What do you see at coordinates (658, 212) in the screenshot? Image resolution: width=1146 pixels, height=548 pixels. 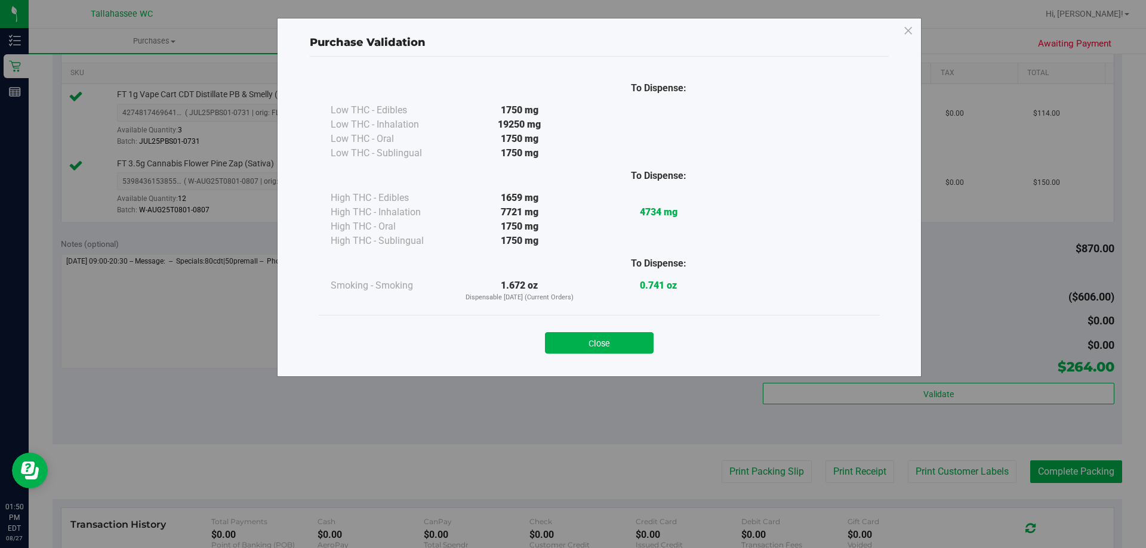 I see `strong: 4734 mg` at bounding box center [658, 212].